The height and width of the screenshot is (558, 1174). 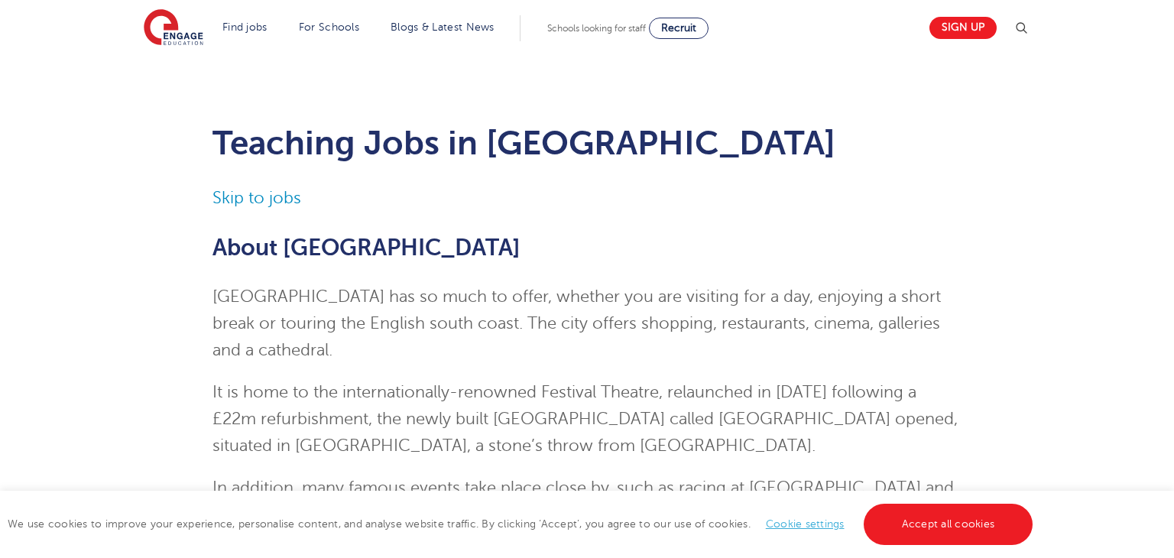 I want to click on img: Engage Education, so click(x=173, y=28).